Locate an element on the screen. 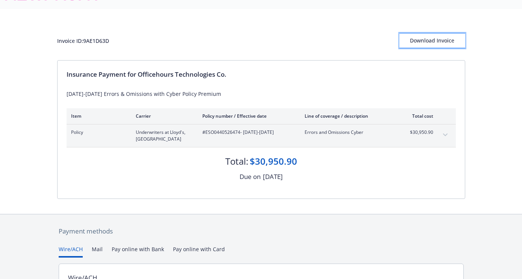 Image resolution: width=522 pixels, height=279 pixels. button: Pay online with Card is located at coordinates (199, 251).